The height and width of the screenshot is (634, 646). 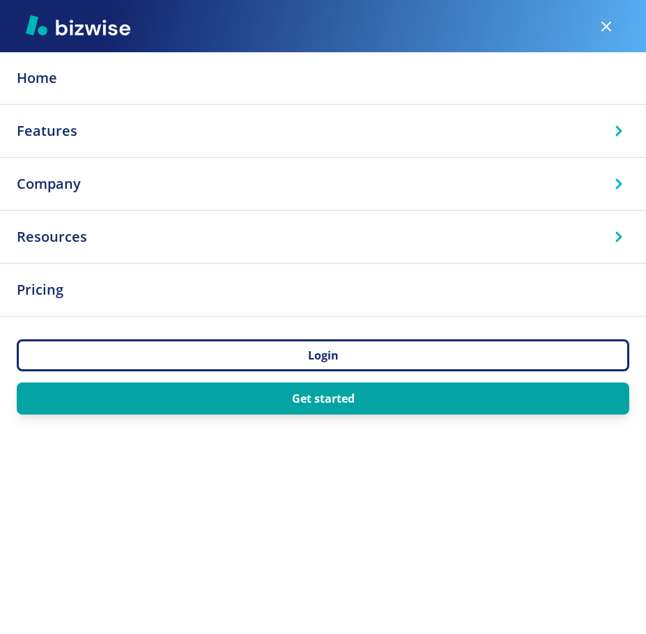 I want to click on p: Pricing, so click(x=323, y=290).